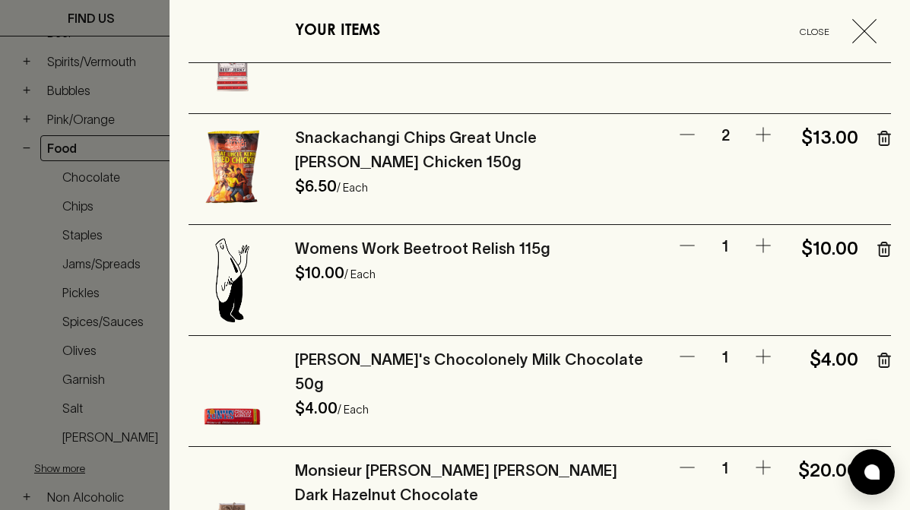  What do you see at coordinates (319, 273) in the screenshot?
I see `h6: $10.00` at bounding box center [319, 273].